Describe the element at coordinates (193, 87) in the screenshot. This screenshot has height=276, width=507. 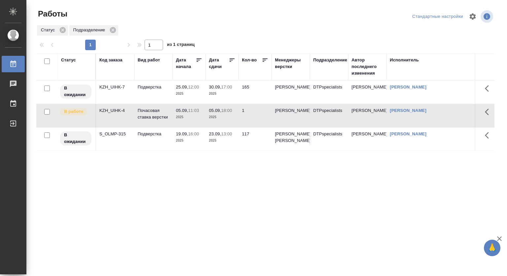
I see `p: 12:00` at that location.